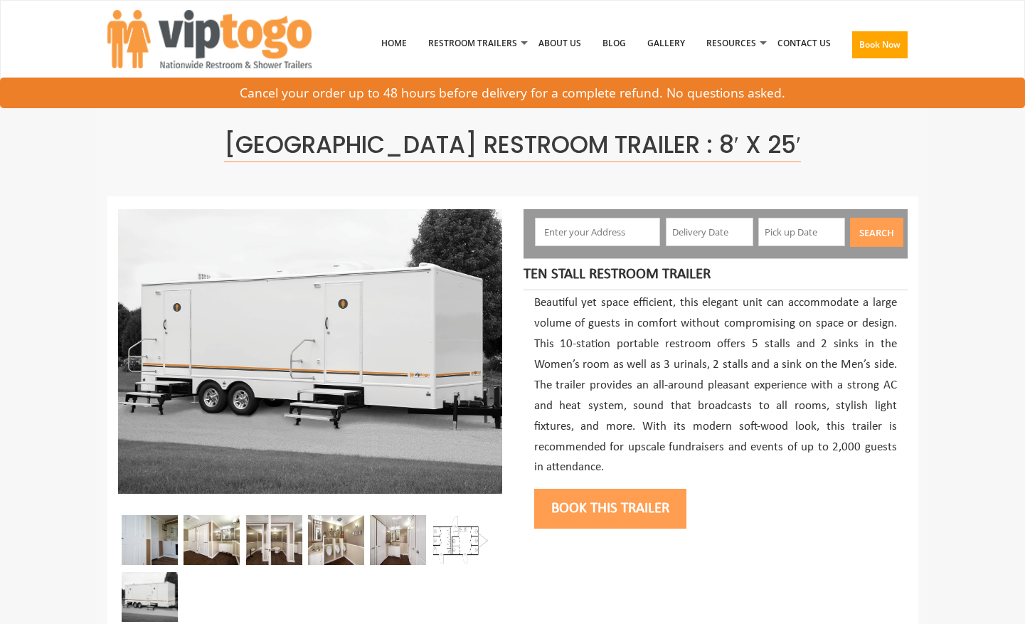 The width and height of the screenshot is (1025, 624). I want to click on a: Contact Us, so click(804, 43).